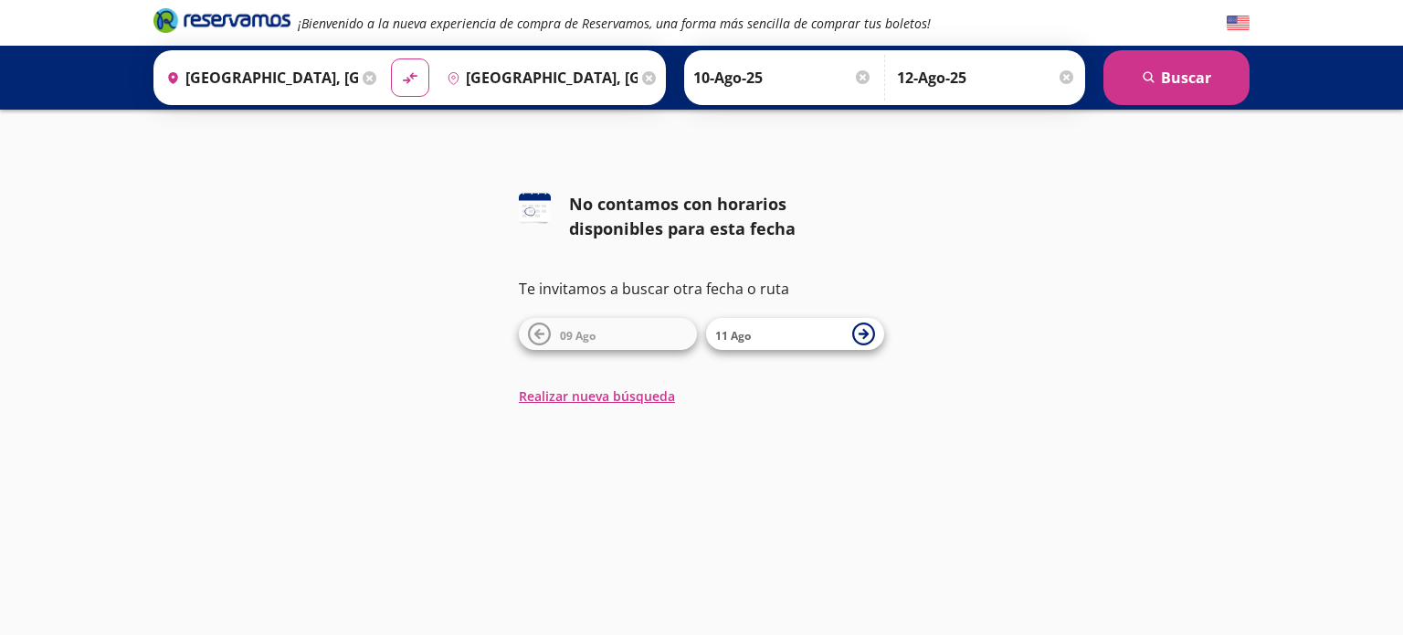  Describe the element at coordinates (614, 23) in the screenshot. I see `em: ¡Bienvenido a la nueva experiencia de compra de Reservamos, una forma más sencilla de comprar tus...` at that location.